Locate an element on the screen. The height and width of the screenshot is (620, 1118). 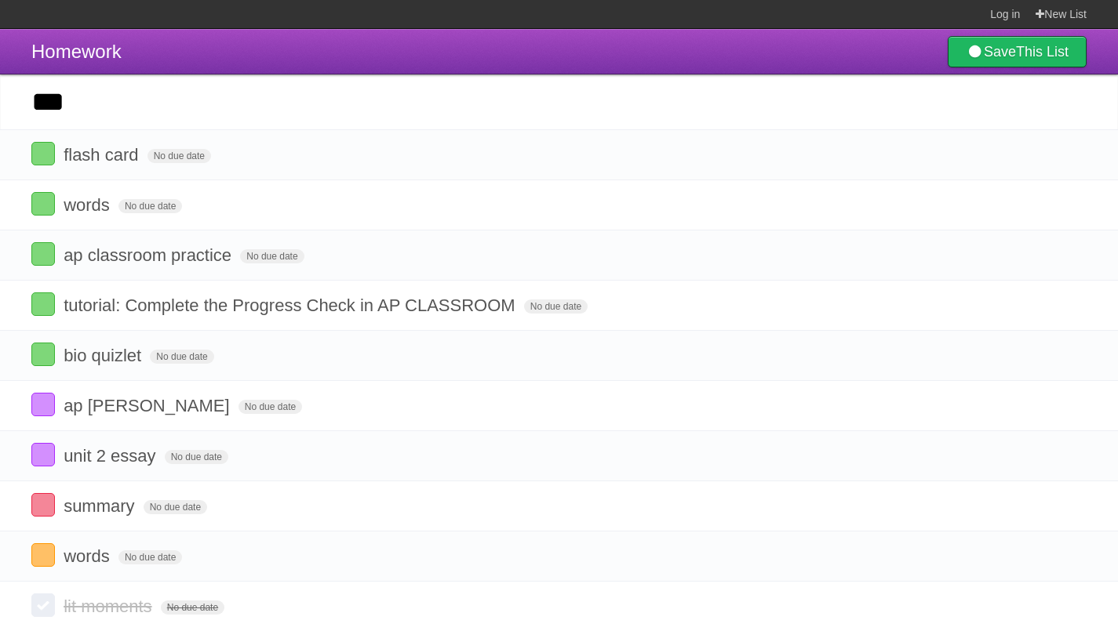
a: SaveThis List is located at coordinates (1017, 52).